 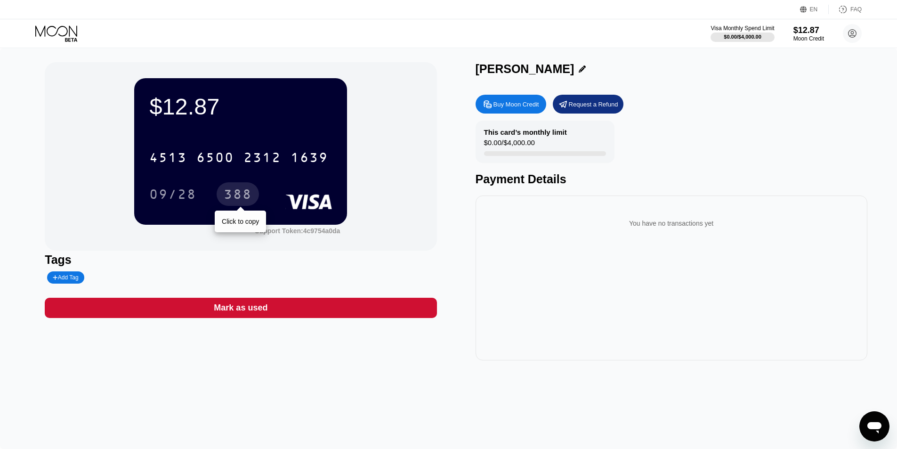 I want to click on div: Visa Monthly Spend Limit, so click(x=742, y=28).